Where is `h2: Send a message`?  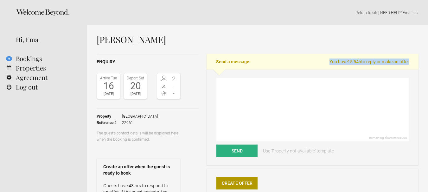
h2: Send a message is located at coordinates (312, 62).